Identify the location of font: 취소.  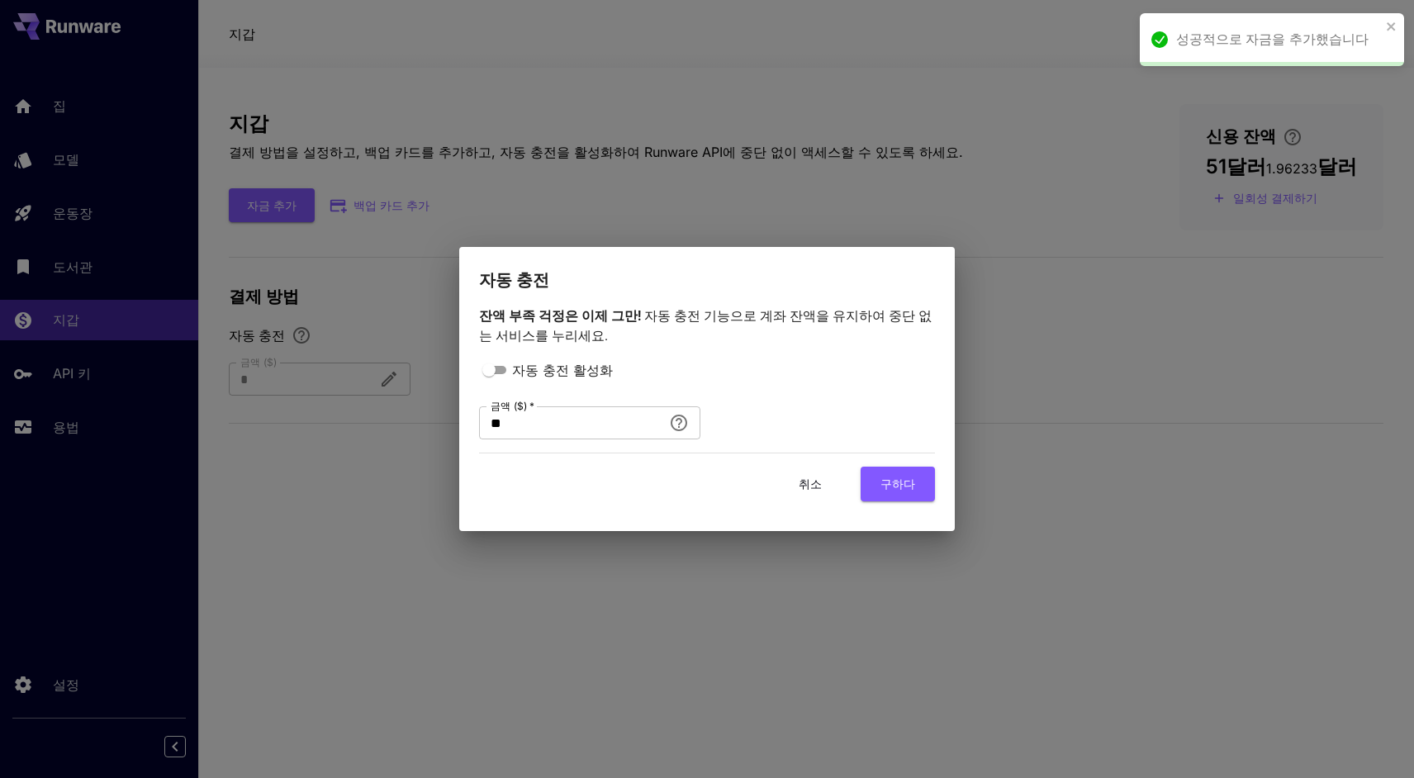
(810, 483).